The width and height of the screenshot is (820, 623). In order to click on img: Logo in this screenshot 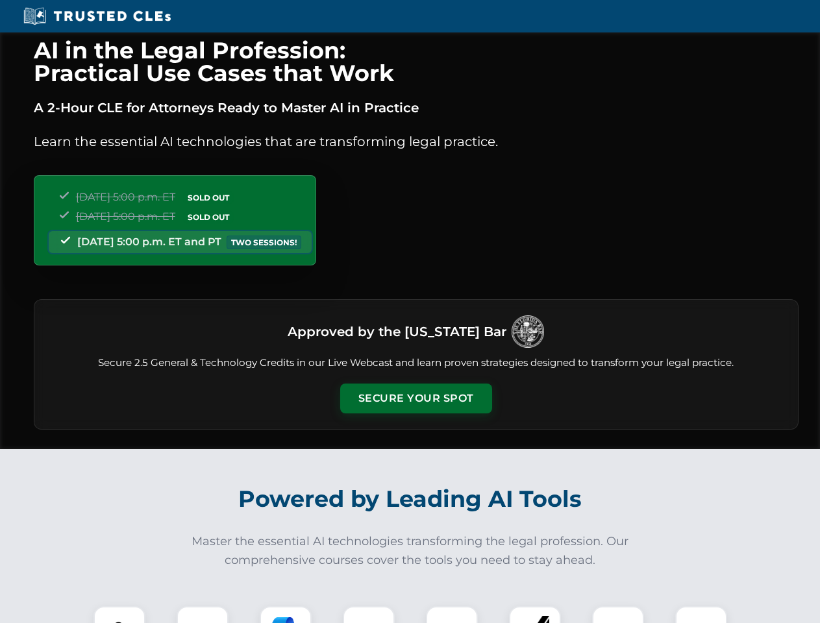, I will do `click(528, 332)`.